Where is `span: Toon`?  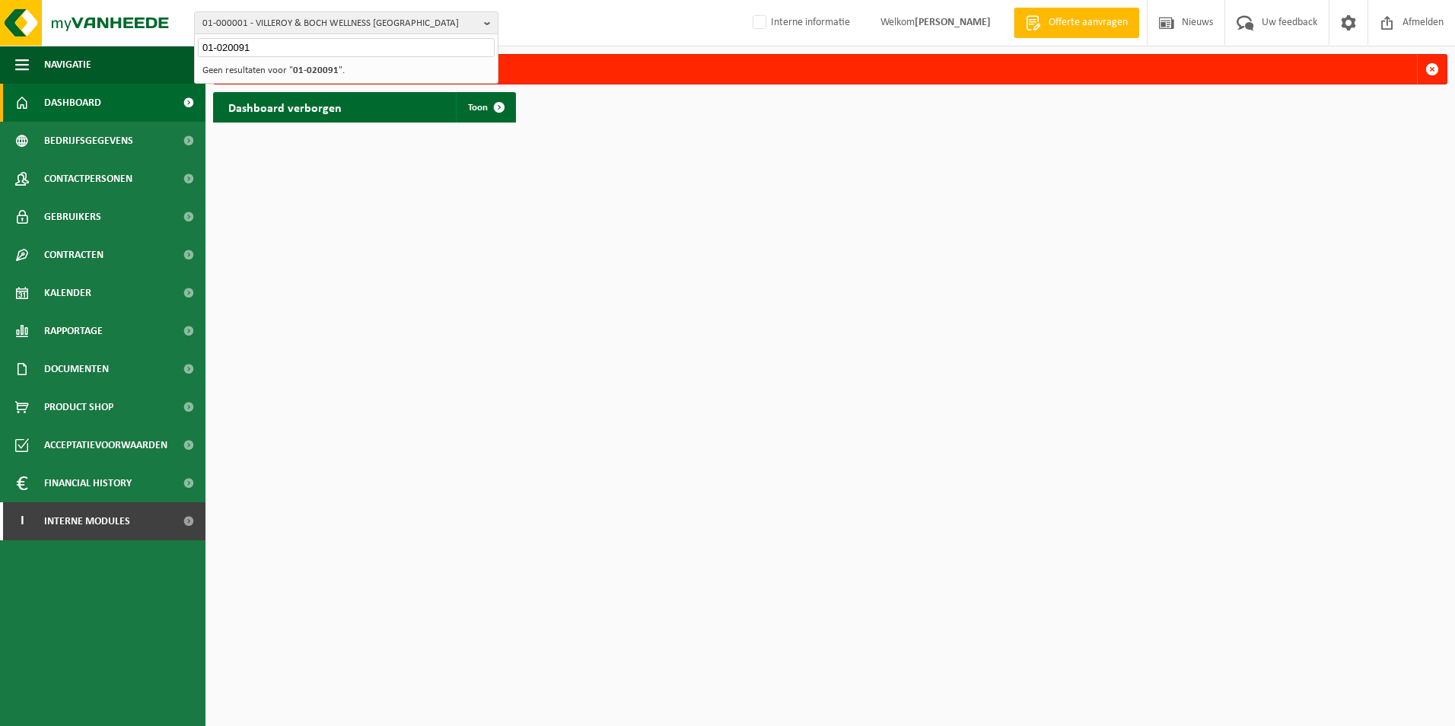
span: Toon is located at coordinates (478, 107).